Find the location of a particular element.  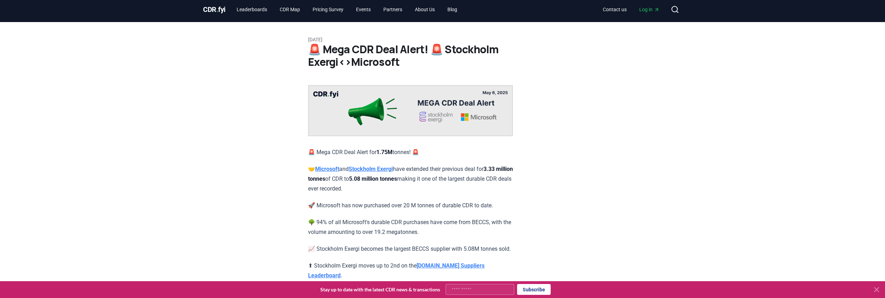

p: 🚨 Mega CDR Deal Alert for tonnes! 🚨 is located at coordinates (410, 152).